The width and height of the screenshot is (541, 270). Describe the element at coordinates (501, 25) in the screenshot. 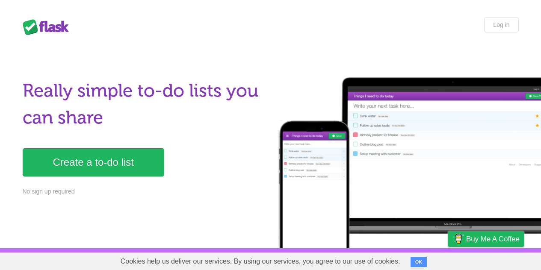

I see `a: Log in` at that location.